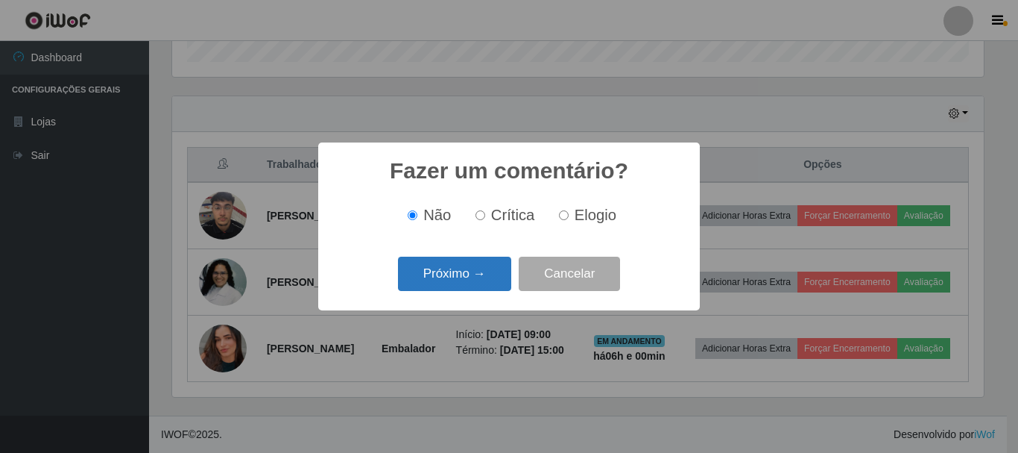 The image size is (1018, 453). Describe the element at coordinates (455, 274) in the screenshot. I see `button: Próximo →` at that location.